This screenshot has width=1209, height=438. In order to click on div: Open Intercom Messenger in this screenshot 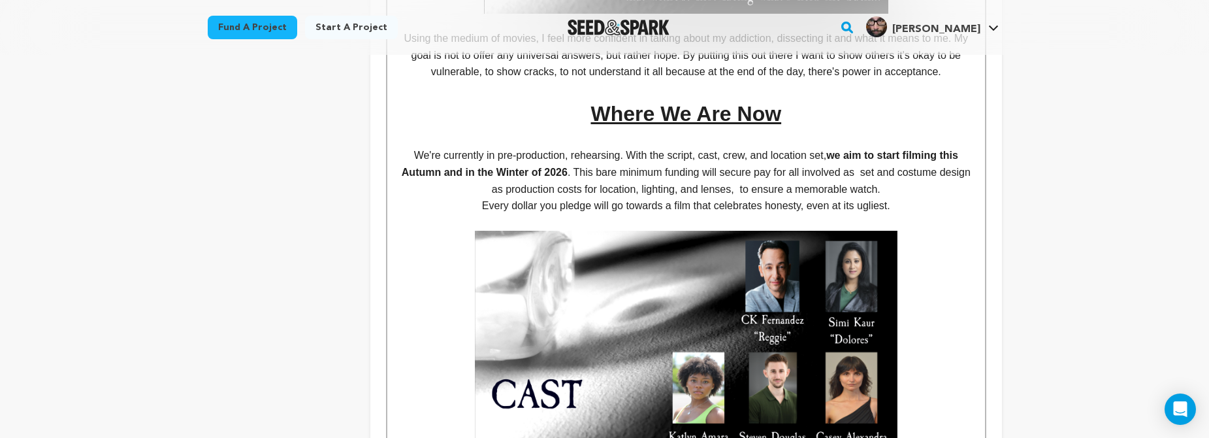, I will do `click(1180, 409)`.